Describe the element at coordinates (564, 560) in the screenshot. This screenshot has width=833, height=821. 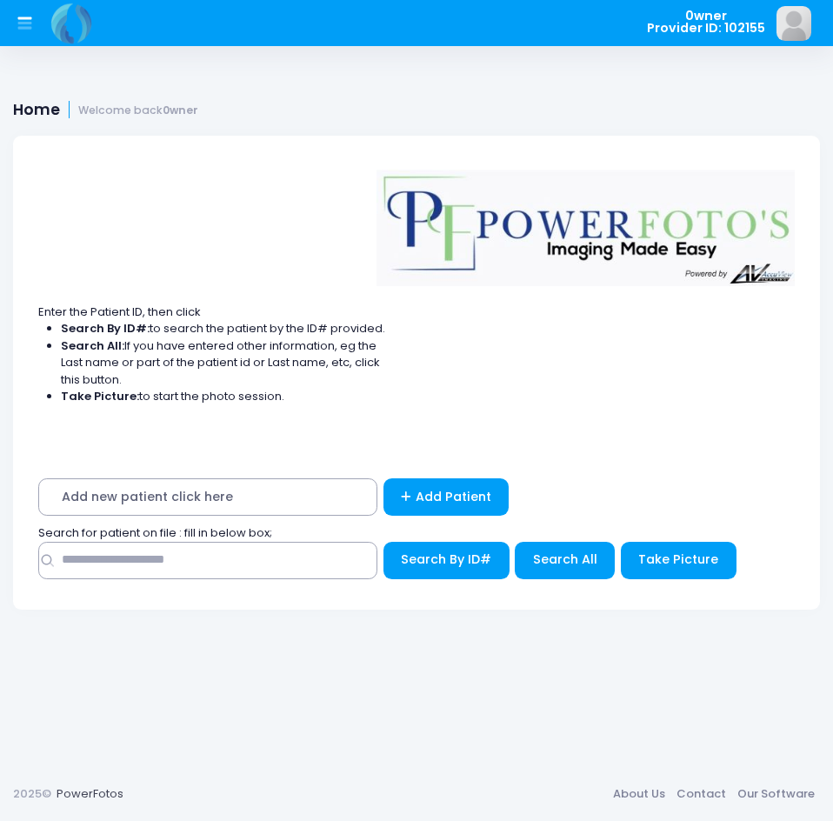
I see `button: Search All` at that location.